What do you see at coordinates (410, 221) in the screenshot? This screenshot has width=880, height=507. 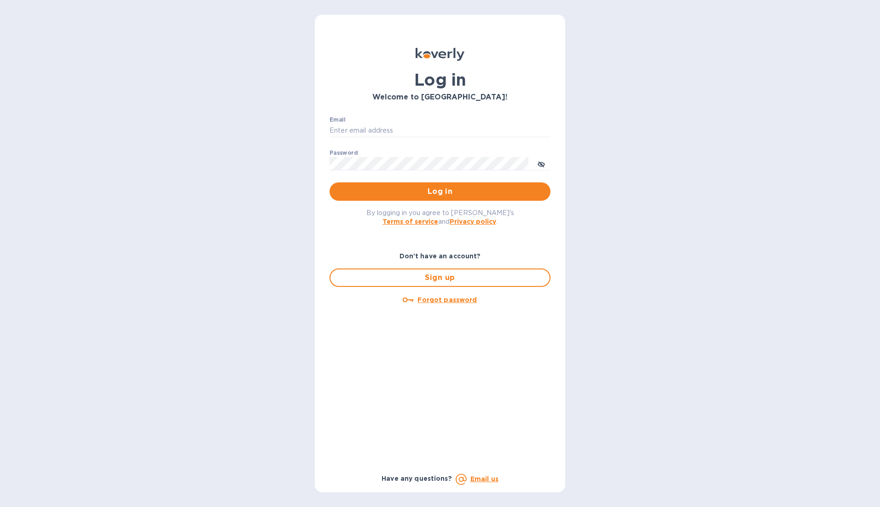 I see `a: Terms of service` at bounding box center [410, 221].